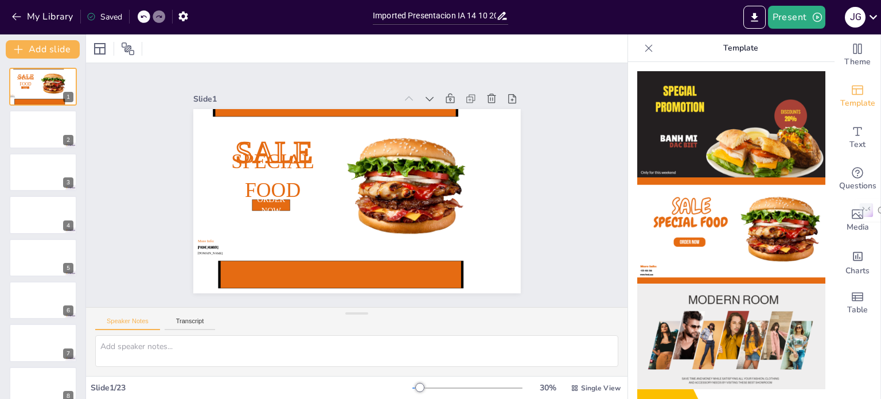 The width and height of the screenshot is (881, 399). Describe the element at coordinates (127, 324) in the screenshot. I see `button: Speaker Notes` at that location.